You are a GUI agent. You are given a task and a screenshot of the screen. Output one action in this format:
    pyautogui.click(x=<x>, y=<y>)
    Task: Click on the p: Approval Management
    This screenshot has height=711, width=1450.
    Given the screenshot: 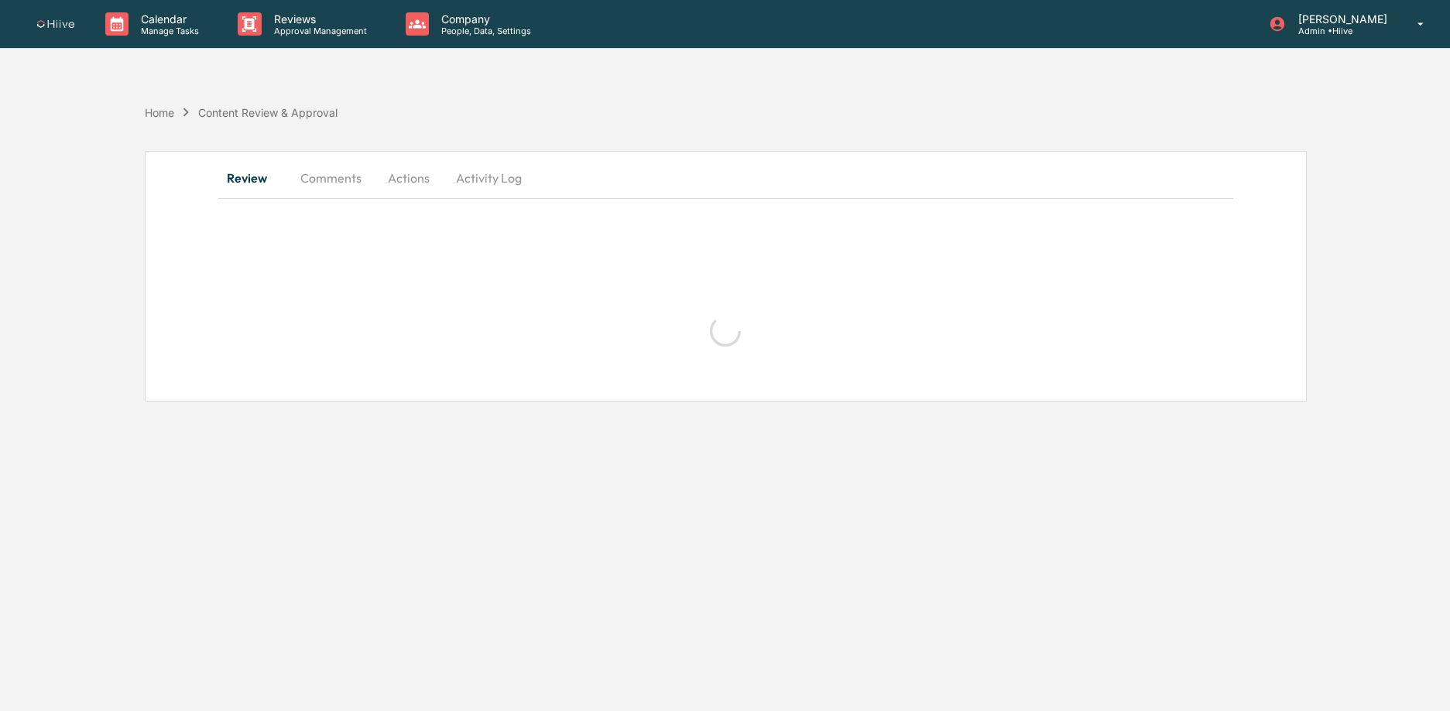 What is the action you would take?
    pyautogui.click(x=318, y=31)
    